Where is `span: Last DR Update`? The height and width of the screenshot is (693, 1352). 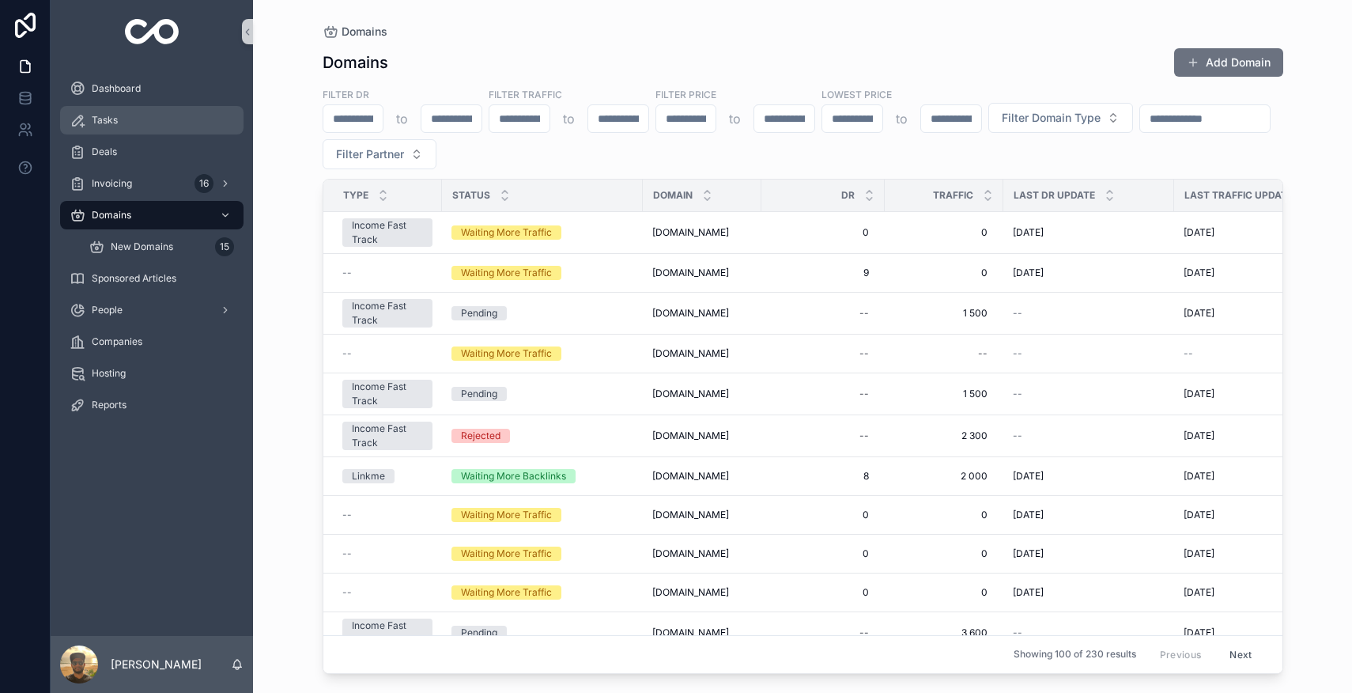 span: Last DR Update is located at coordinates (1054, 195).